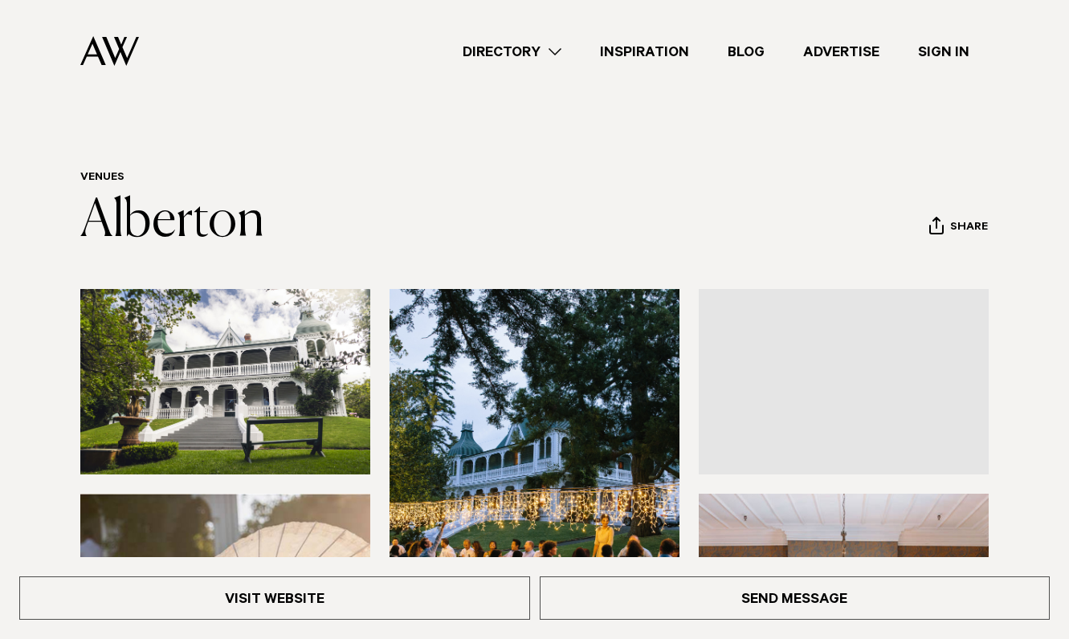 This screenshot has width=1069, height=639. Describe the element at coordinates (225, 381) in the screenshot. I see `a: Heritage home Mt Albert` at that location.